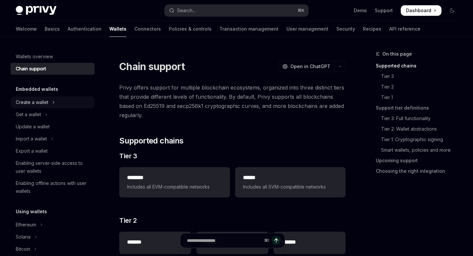  Describe the element at coordinates (118, 29) in the screenshot. I see `a: Wallets` at that location.